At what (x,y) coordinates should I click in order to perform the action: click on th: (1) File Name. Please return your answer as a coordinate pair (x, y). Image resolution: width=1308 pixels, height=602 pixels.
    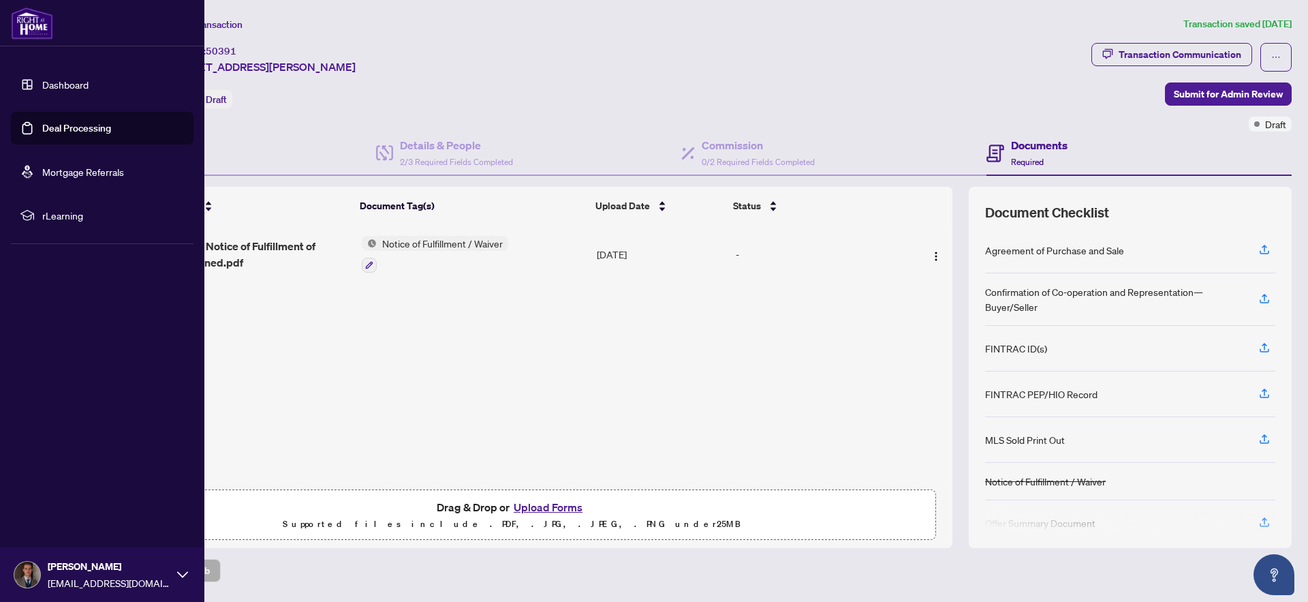
    Looking at the image, I should click on (243, 206).